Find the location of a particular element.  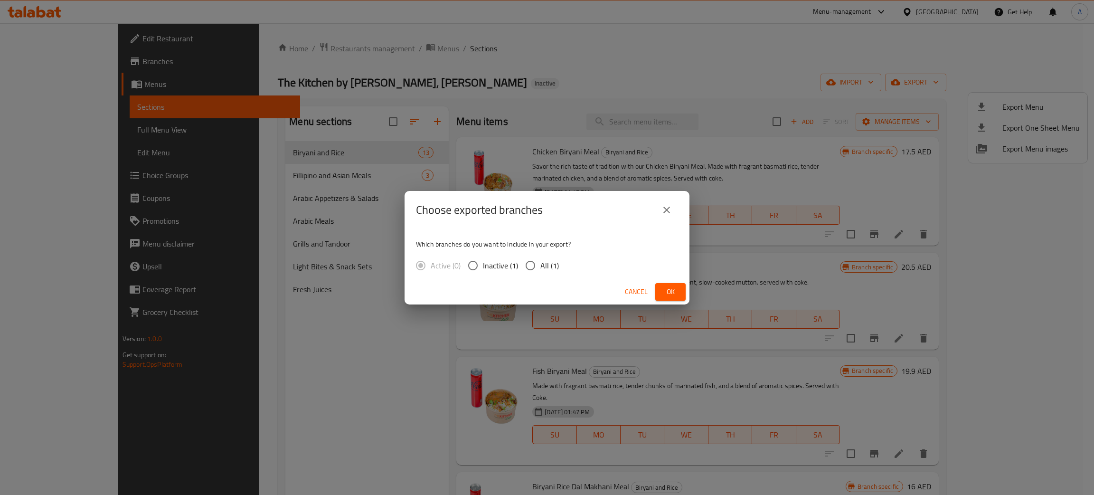

button: close is located at coordinates (667, 210).